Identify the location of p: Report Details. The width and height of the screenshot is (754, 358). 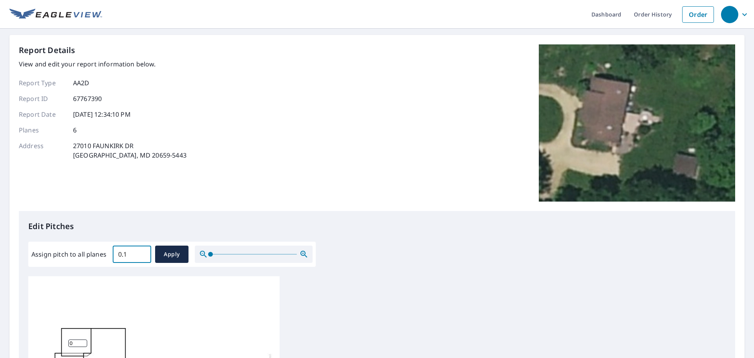
(47, 50).